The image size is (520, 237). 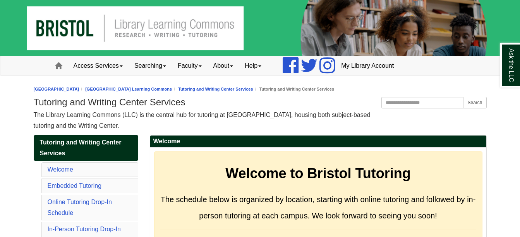 I want to click on li: Tutoring and Writing Center Services, so click(x=294, y=89).